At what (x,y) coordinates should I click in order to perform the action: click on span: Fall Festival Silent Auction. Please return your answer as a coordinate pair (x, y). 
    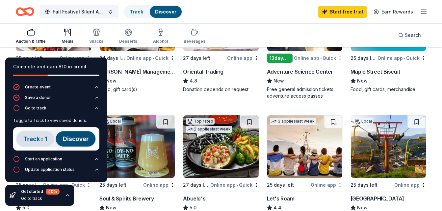
    Looking at the image, I should click on (79, 12).